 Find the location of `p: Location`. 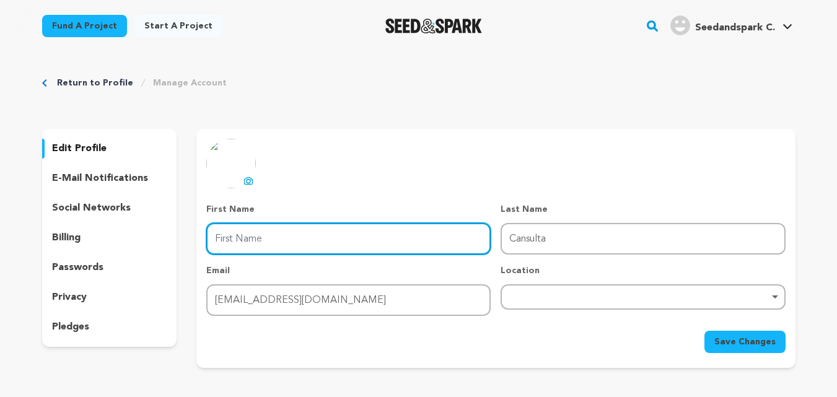

p: Location is located at coordinates (642, 271).